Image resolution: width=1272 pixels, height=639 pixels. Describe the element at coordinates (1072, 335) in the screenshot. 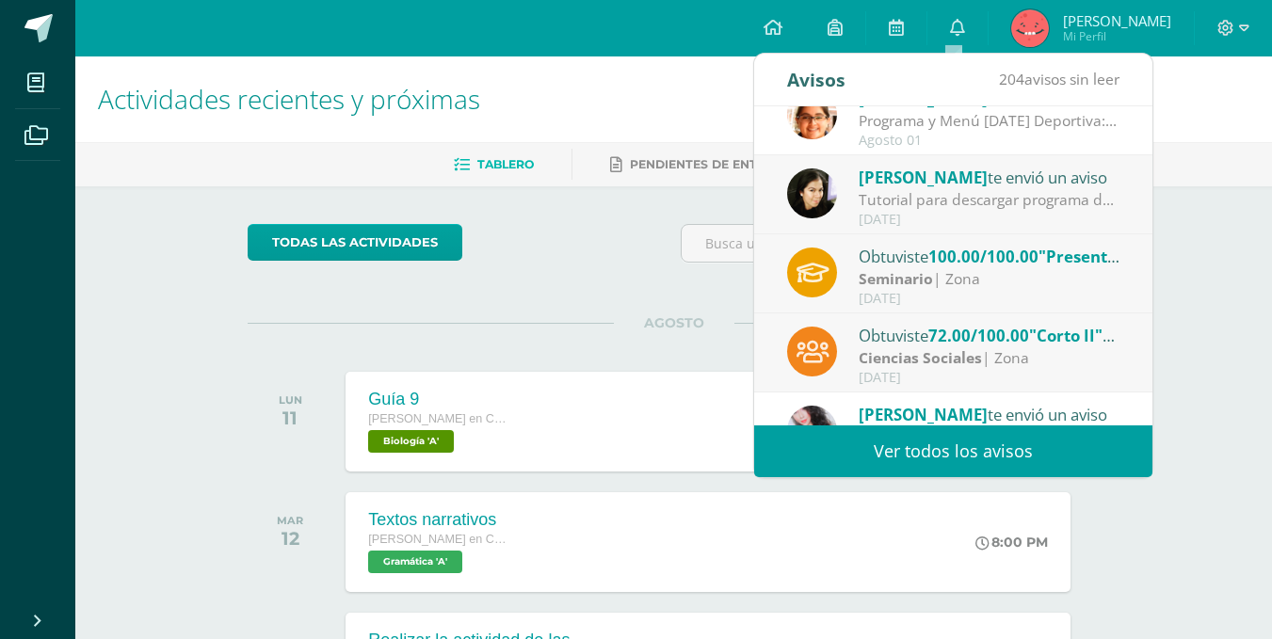

I see `span: "Corto II"` at that location.